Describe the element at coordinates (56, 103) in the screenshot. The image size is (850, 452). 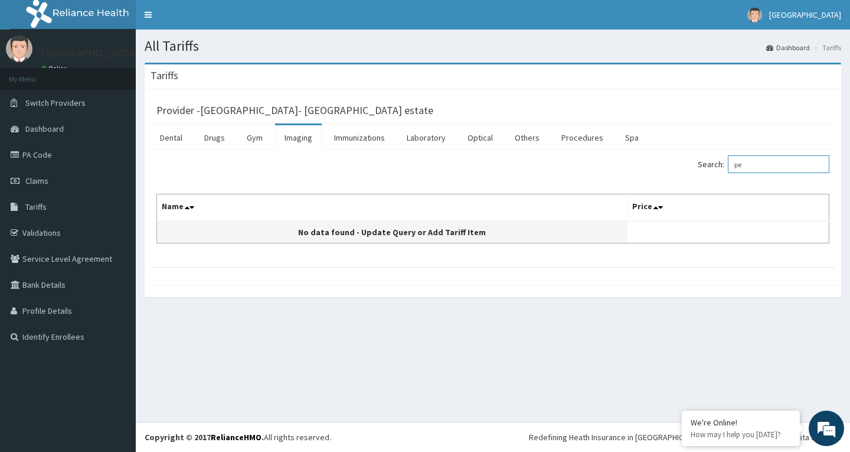
I see `span: Switch Providers` at that location.